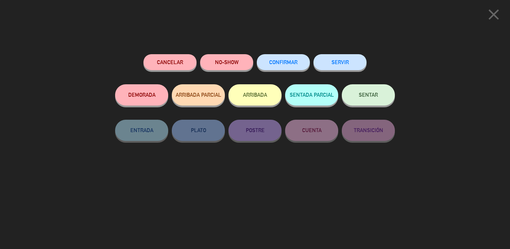 This screenshot has height=249, width=510. What do you see at coordinates (312, 130) in the screenshot?
I see `button: CUENTA` at bounding box center [312, 130].